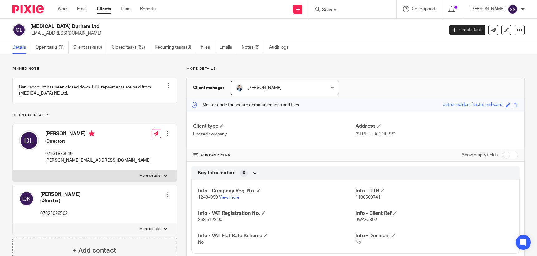 This screenshot has height=256, width=537. I want to click on h4: Info - UTR, so click(434, 191).